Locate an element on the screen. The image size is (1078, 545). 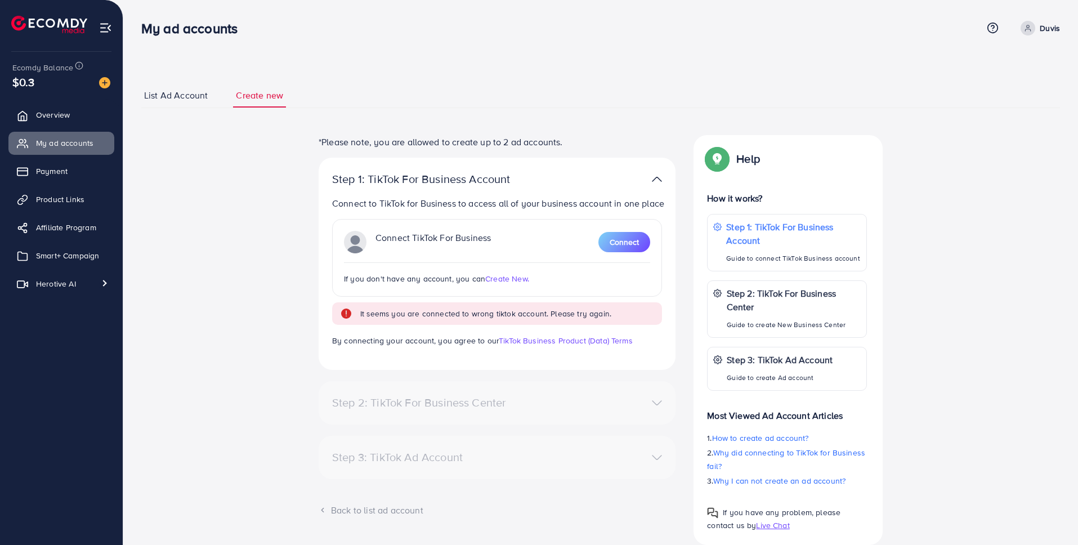
a: Herotive AI is located at coordinates (61, 284).